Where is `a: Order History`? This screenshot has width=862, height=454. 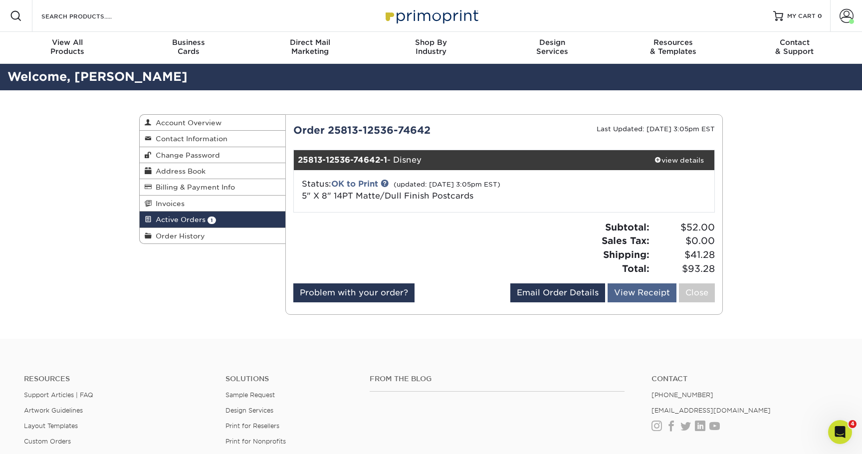 a: Order History is located at coordinates (213, 236).